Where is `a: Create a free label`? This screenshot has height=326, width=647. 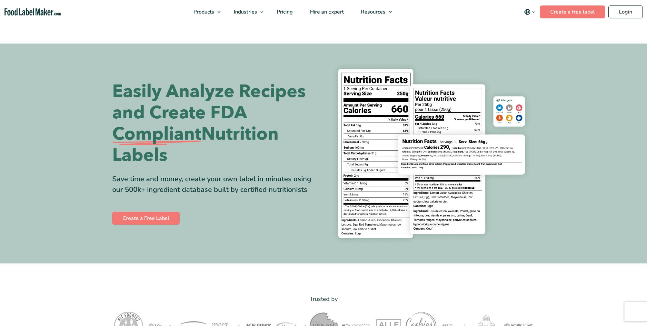
a: Create a free label is located at coordinates (573, 12).